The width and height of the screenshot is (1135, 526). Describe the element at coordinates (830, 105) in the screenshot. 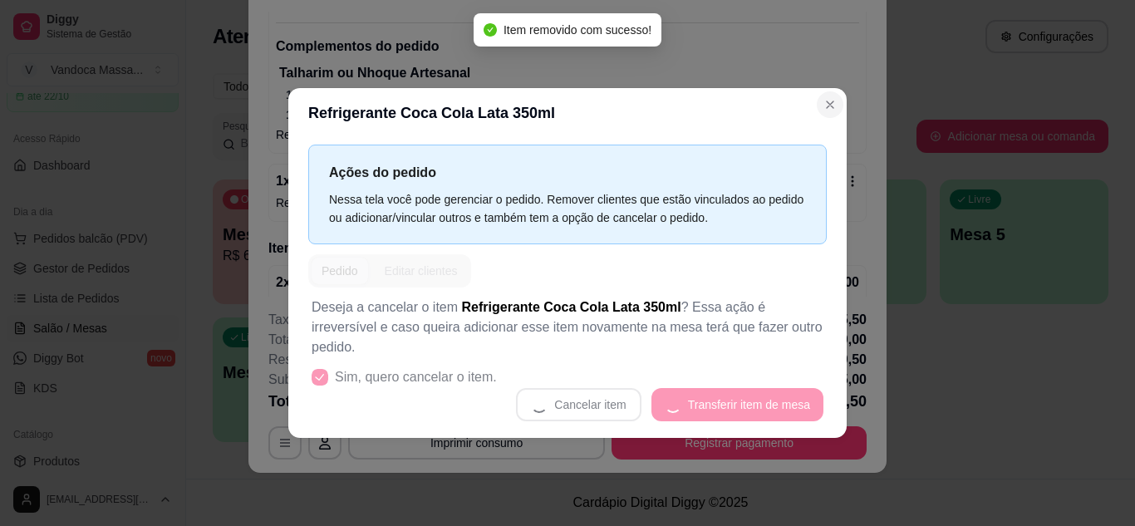

I see `button: Close` at that location.